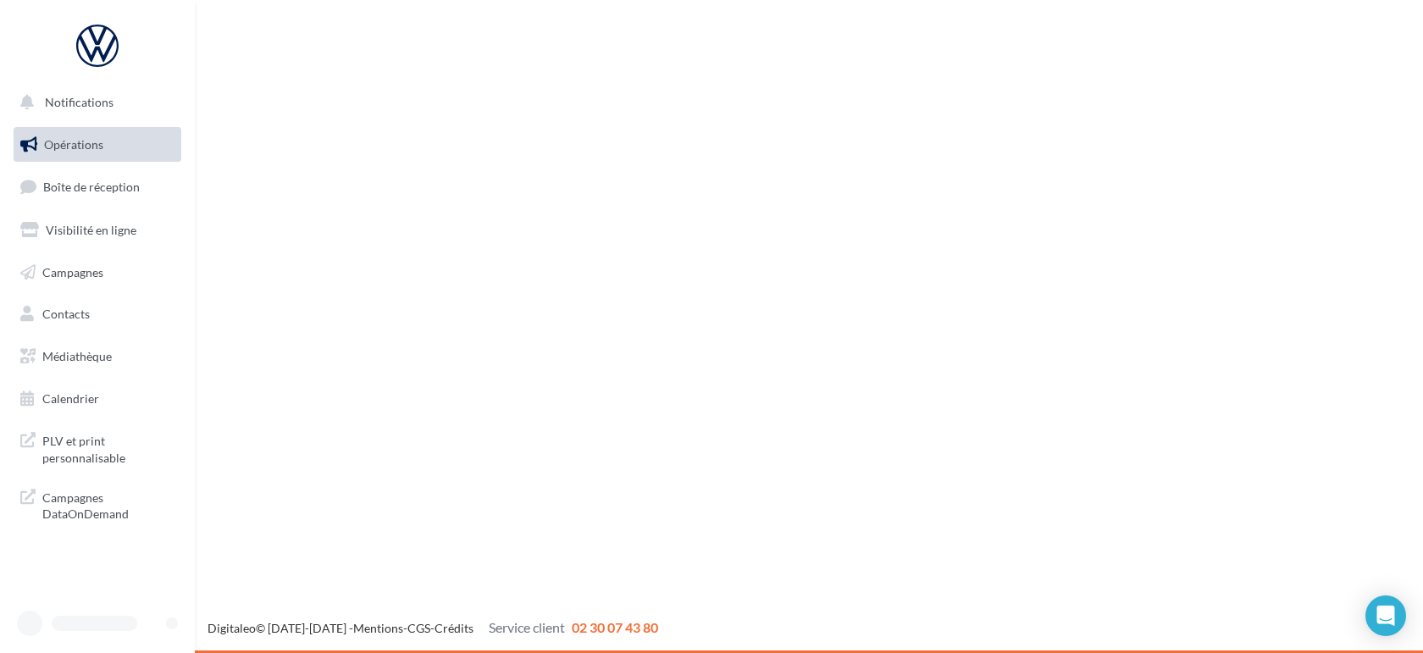  I want to click on a: Campagnes DataOnDemand, so click(97, 504).